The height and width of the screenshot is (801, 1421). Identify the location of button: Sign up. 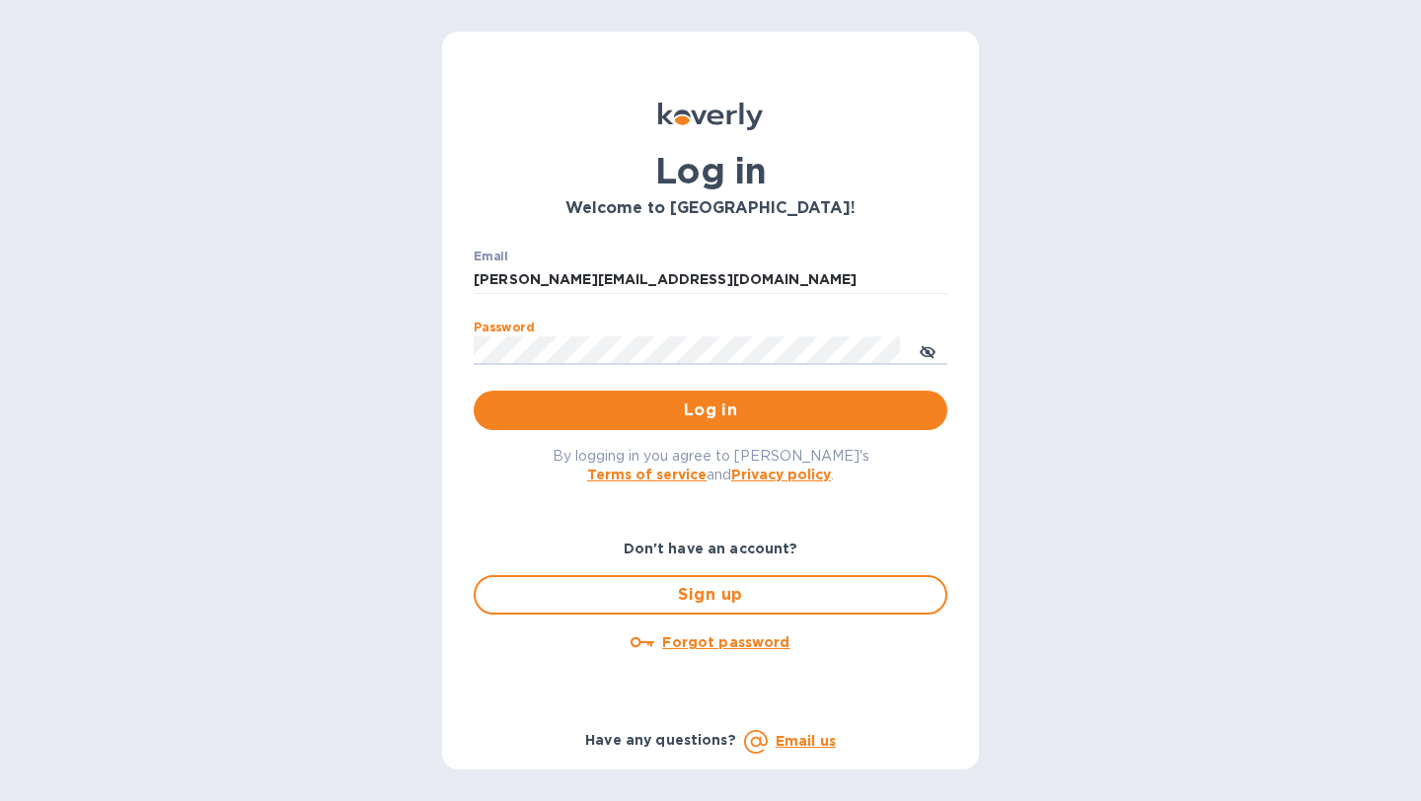
(710, 595).